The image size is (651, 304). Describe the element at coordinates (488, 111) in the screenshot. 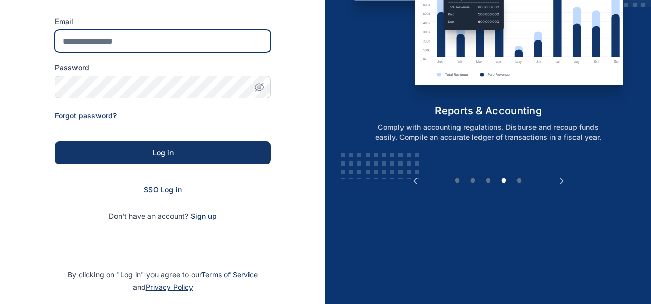

I see `h5: reports & accounting` at that location.